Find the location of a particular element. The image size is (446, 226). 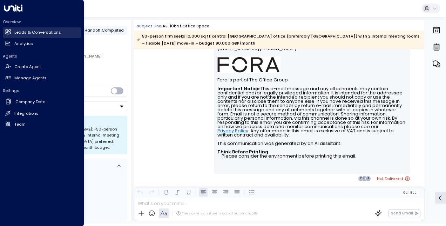

button: Redo is located at coordinates (151, 192).